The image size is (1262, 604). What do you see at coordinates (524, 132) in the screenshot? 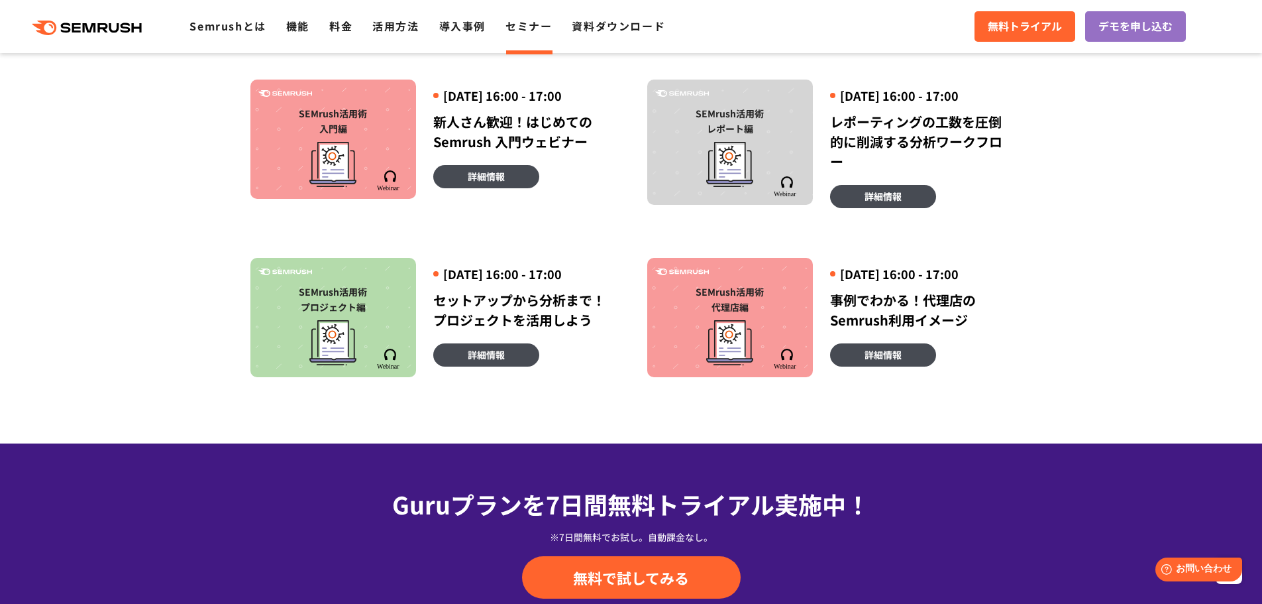
I see `div: 新人さん歓迎！はじめてのSemrush 入門ウェビナー` at bounding box center [524, 132].